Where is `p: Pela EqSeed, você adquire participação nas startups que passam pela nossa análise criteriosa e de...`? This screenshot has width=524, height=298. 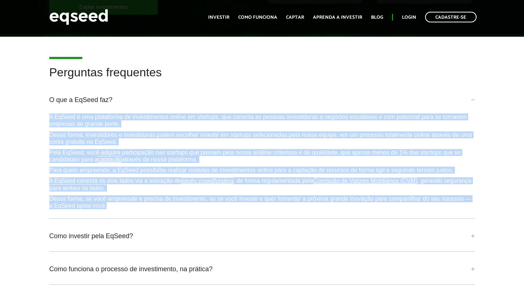
p: Pela EqSeed, você adquire participação nas startups que passam pela nossa análise criteriosa e de... is located at coordinates (262, 156).